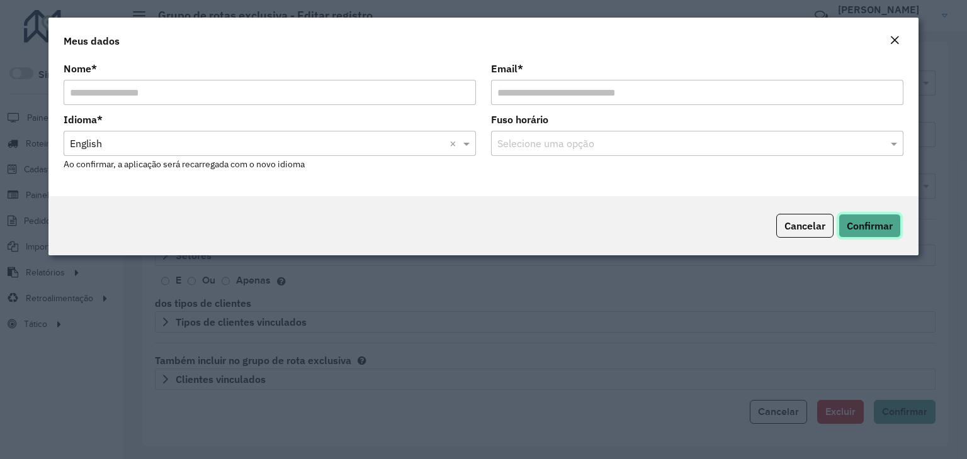 Image resolution: width=967 pixels, height=459 pixels. What do you see at coordinates (894, 40) in the screenshot?
I see `em: Fechar` at bounding box center [894, 40].